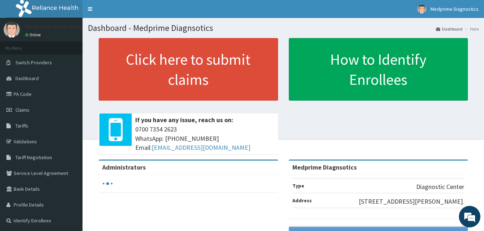 The image size is (484, 231). I want to click on span: Tariff Negotiation, so click(34, 157).